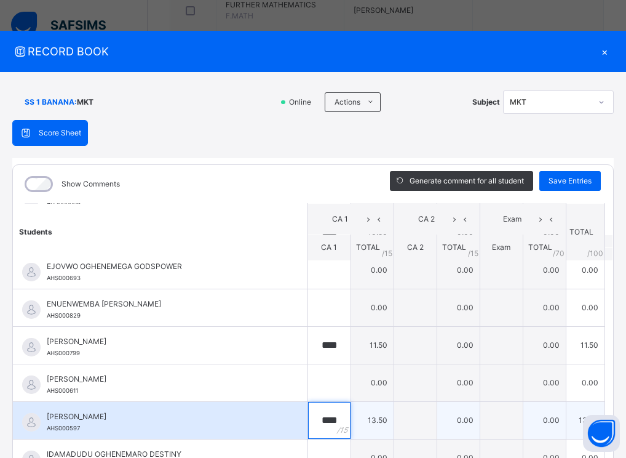 The height and width of the screenshot is (458, 626). What do you see at coordinates (50, 102) in the screenshot?
I see `span: SS 1 BANANA :` at bounding box center [50, 102].